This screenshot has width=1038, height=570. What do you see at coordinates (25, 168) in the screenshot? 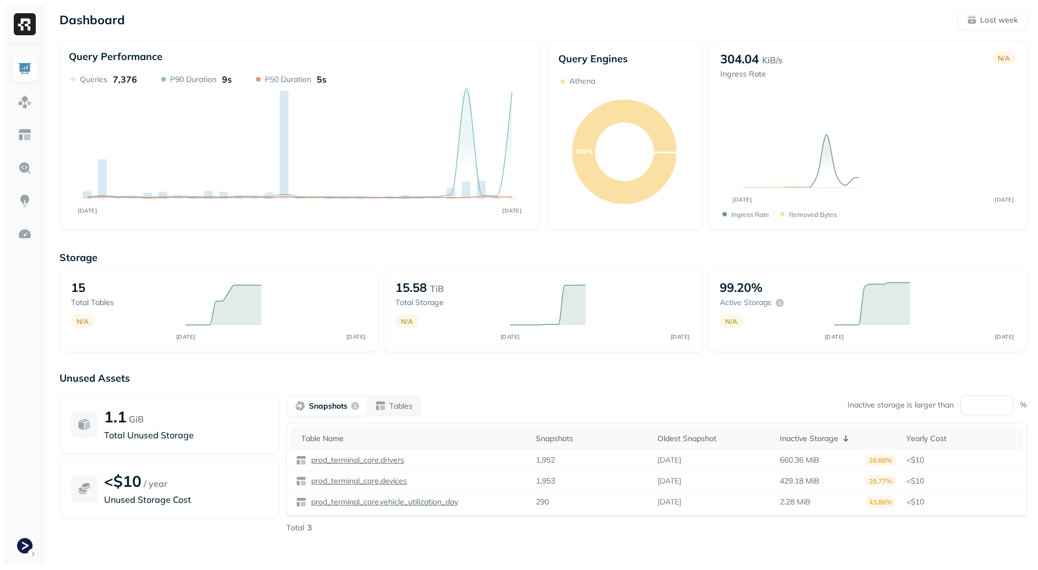
I see `img: Query Explorer` at bounding box center [25, 168].